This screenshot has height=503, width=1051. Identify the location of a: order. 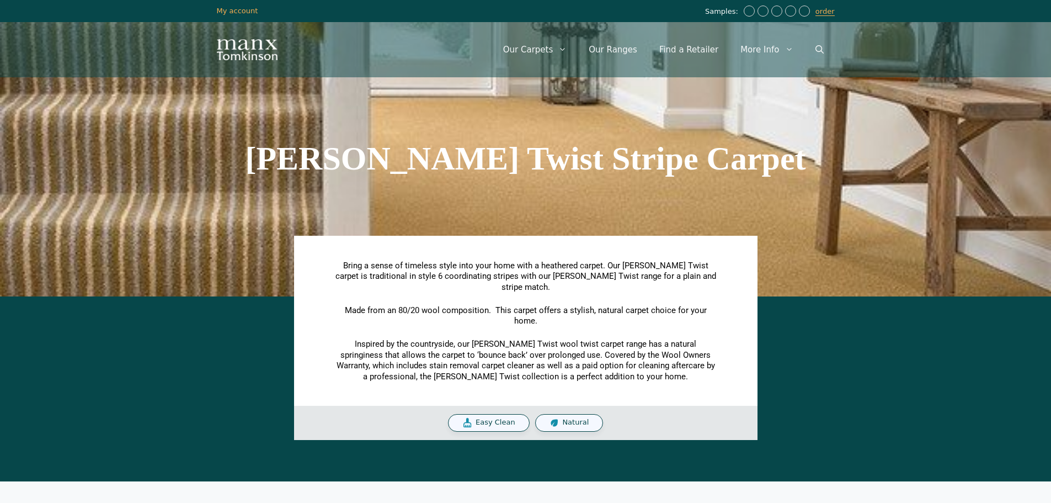
(825, 12).